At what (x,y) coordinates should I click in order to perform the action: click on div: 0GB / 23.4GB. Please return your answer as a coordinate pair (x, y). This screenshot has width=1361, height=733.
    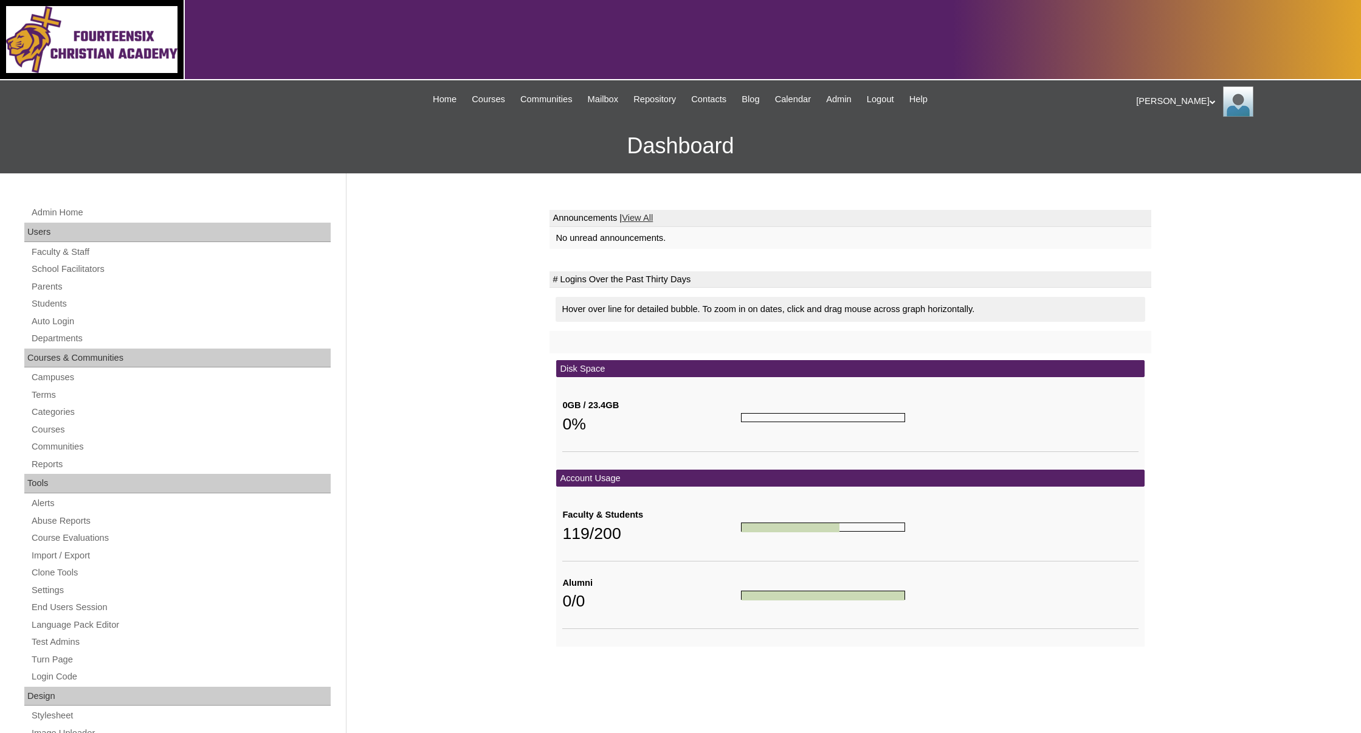
    Looking at the image, I should click on (652, 405).